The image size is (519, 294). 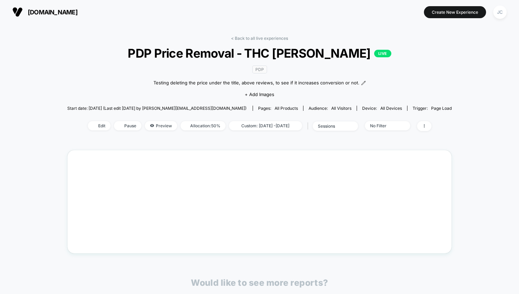 I want to click on span: All Visitors, so click(x=341, y=108).